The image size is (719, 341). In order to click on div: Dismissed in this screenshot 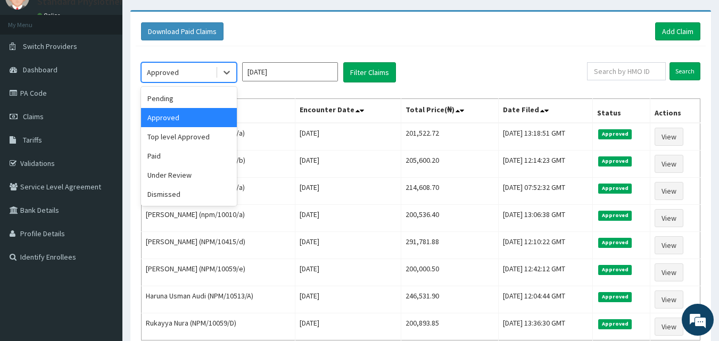, I will do `click(189, 194)`.